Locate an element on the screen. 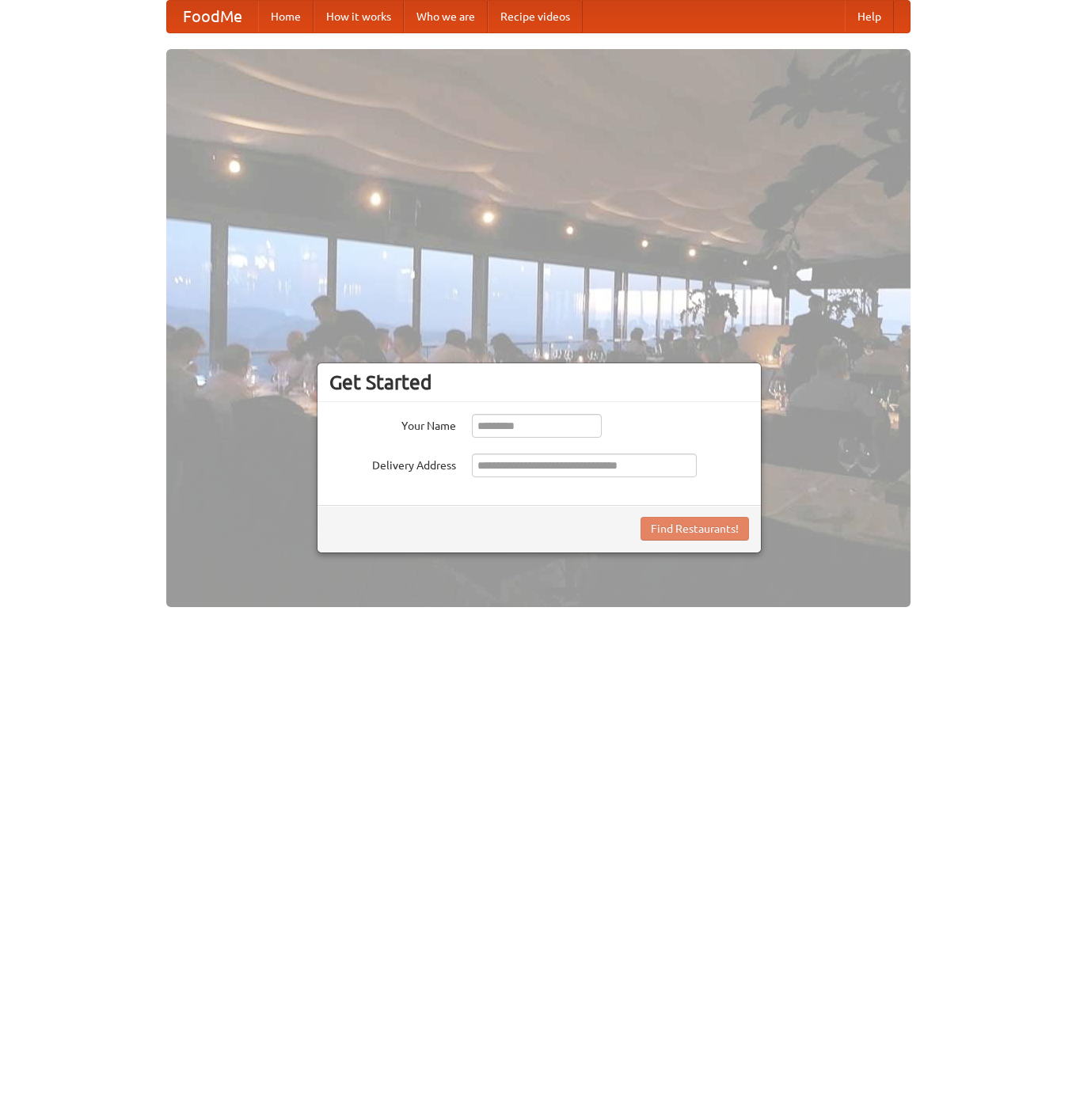 The width and height of the screenshot is (1076, 1120). a: Who we are is located at coordinates (446, 16).